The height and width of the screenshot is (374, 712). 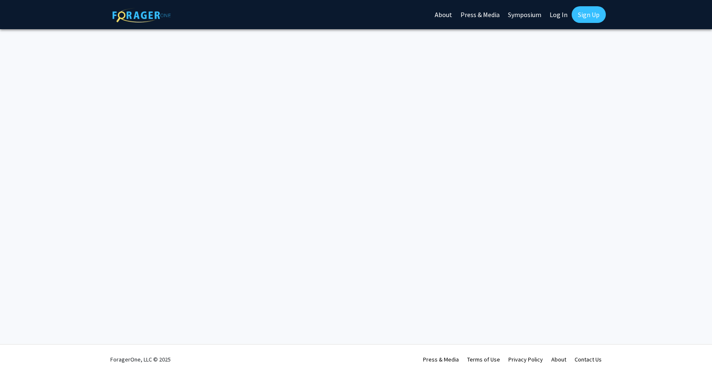 I want to click on a: Privacy Policy, so click(x=526, y=359).